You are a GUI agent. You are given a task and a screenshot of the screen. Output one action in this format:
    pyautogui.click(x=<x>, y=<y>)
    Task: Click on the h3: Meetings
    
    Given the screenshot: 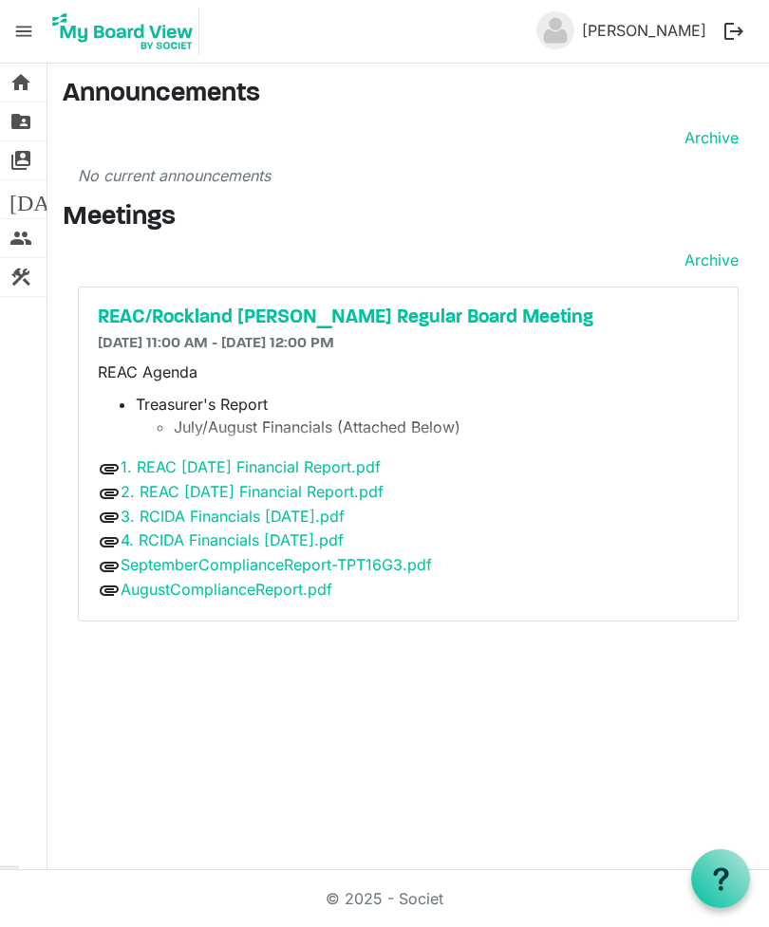 What is the action you would take?
    pyautogui.click(x=408, y=218)
    